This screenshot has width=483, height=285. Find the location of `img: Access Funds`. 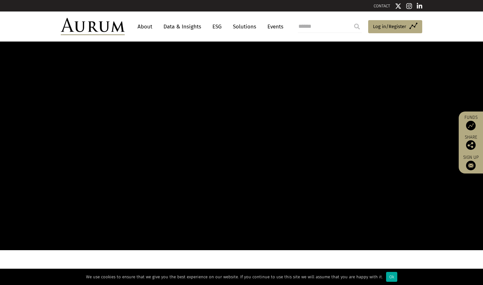

img: Access Funds is located at coordinates (471, 126).